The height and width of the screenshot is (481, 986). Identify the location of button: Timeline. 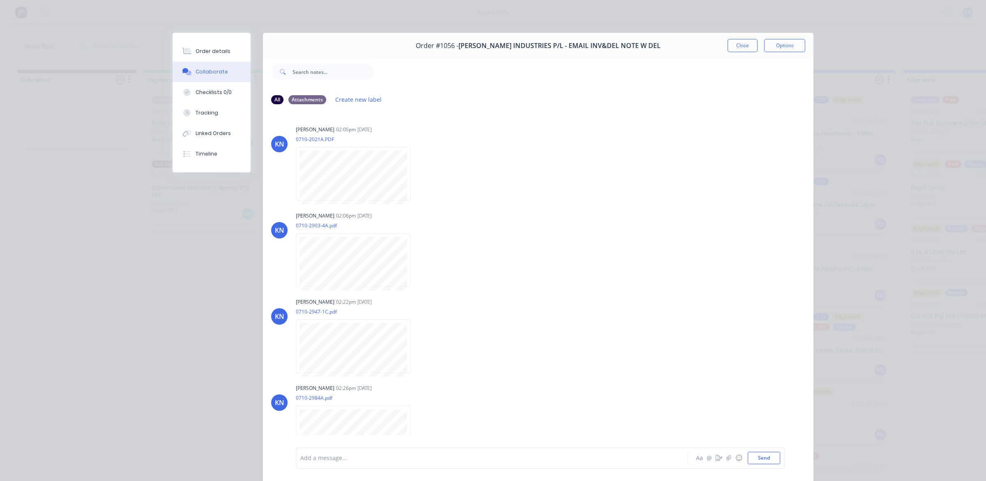
(211, 154).